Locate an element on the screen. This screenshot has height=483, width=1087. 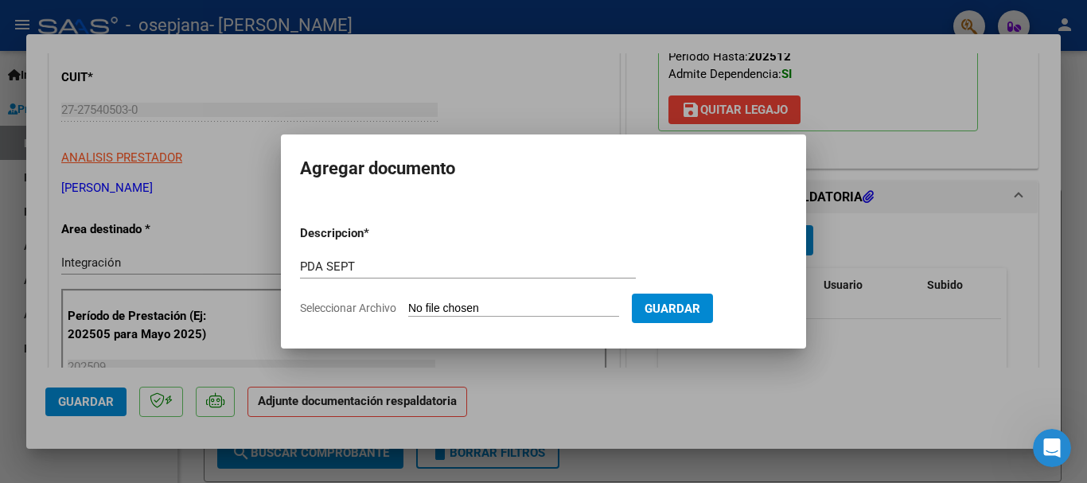
span: Guardar is located at coordinates (672, 309).